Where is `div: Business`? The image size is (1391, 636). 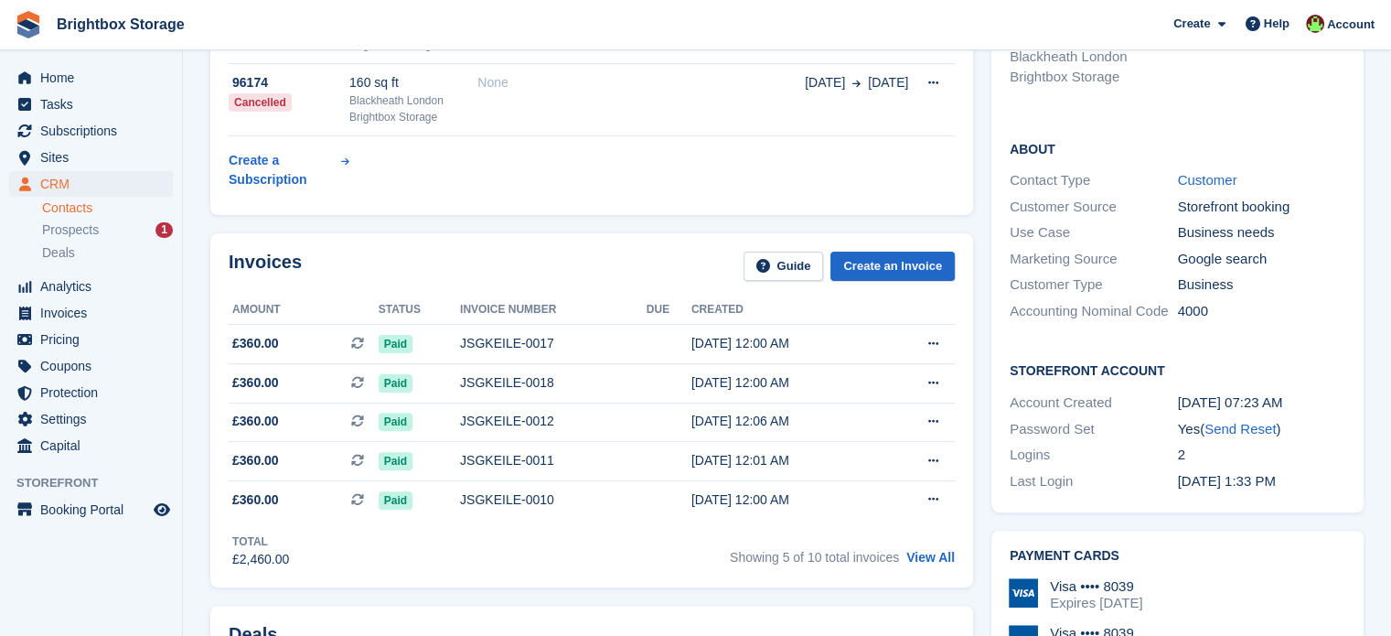
div: Business is located at coordinates (1262, 284).